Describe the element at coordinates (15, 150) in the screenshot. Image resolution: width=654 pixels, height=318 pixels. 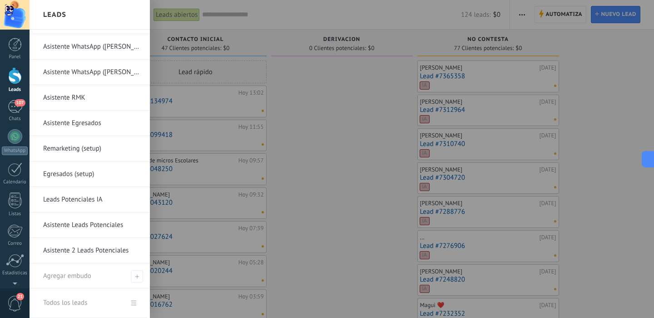
I see `div: WhatsApp` at that location.